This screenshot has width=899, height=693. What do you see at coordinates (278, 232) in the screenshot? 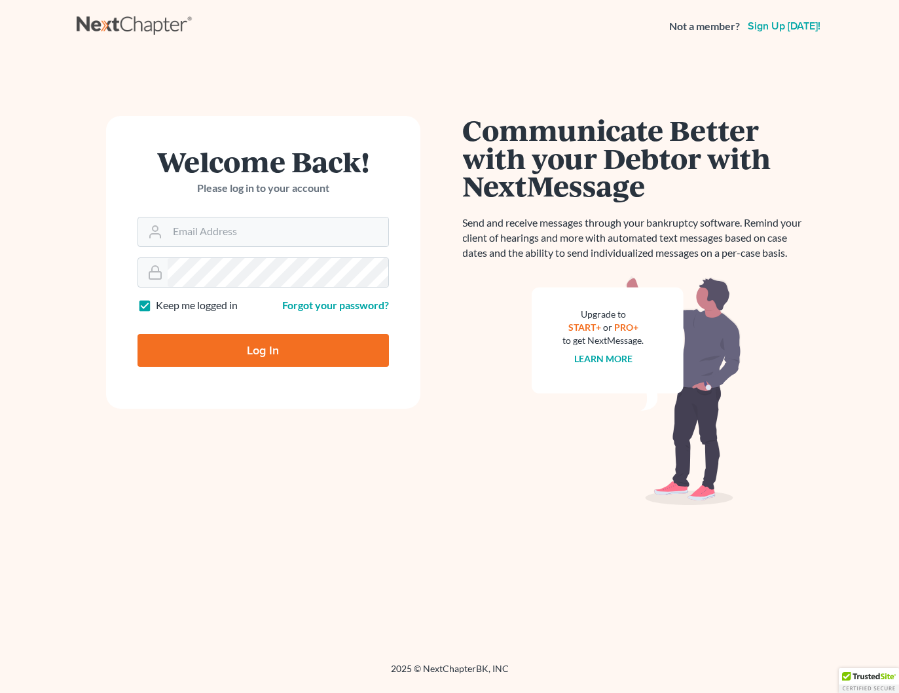
I see `input: Email Address` at bounding box center [278, 232].